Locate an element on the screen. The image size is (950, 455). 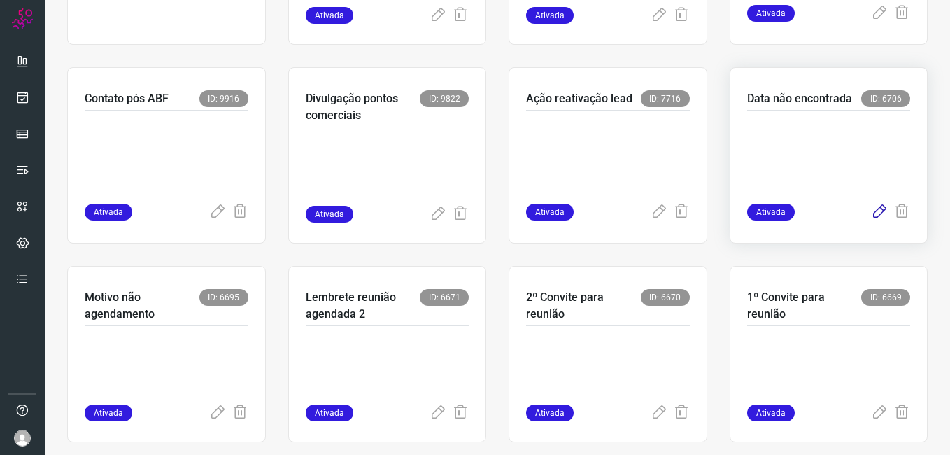
span: ID: 9916 is located at coordinates (224, 99).